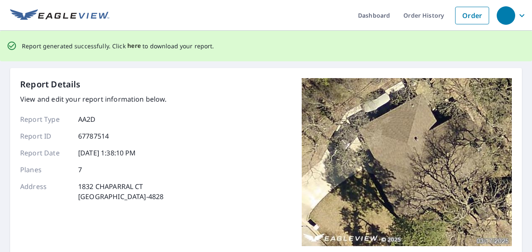 The height and width of the screenshot is (252, 532). I want to click on p: Address, so click(45, 192).